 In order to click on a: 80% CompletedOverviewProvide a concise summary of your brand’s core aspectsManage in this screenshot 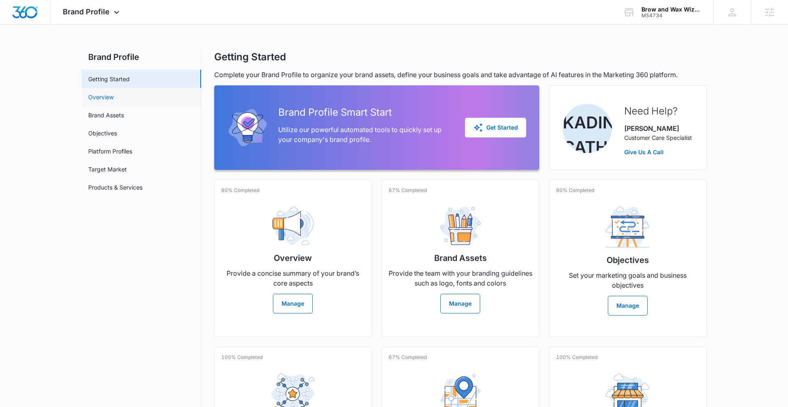, I will do `click(293, 258)`.